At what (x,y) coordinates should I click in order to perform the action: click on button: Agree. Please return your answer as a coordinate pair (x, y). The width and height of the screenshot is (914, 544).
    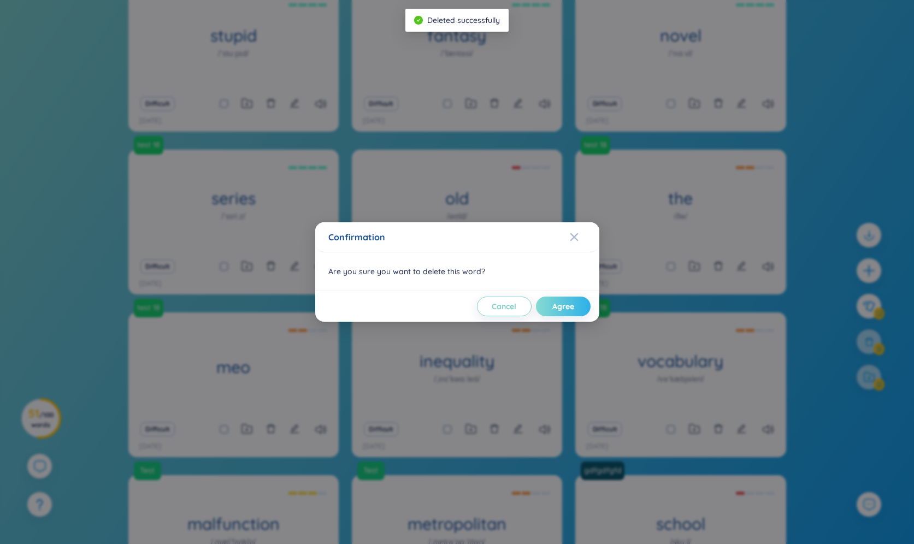
    Looking at the image, I should click on (563, 306).